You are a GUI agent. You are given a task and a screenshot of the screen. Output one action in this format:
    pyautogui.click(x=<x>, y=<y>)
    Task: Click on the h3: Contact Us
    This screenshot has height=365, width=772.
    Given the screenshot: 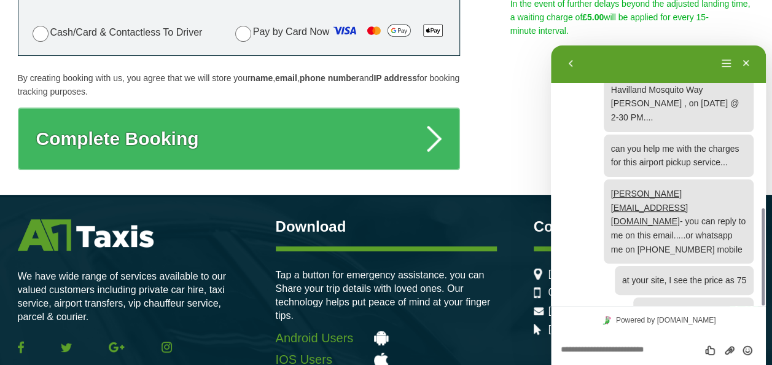 What is the action you would take?
    pyautogui.click(x=644, y=227)
    